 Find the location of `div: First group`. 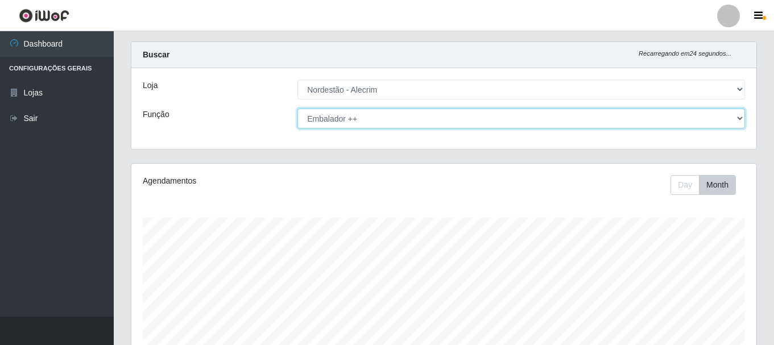

div: First group is located at coordinates (703, 185).